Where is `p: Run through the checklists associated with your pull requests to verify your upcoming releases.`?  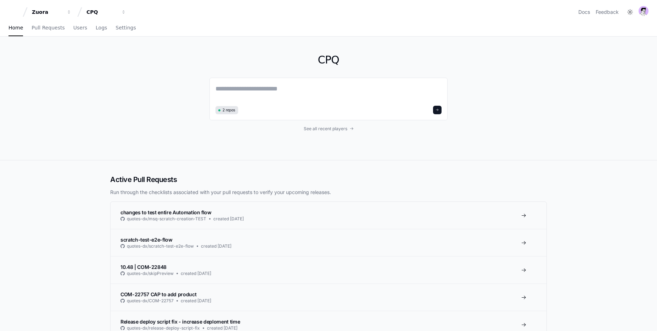 p: Run through the checklists associated with your pull requests to verify your upcoming releases. is located at coordinates (329, 192).